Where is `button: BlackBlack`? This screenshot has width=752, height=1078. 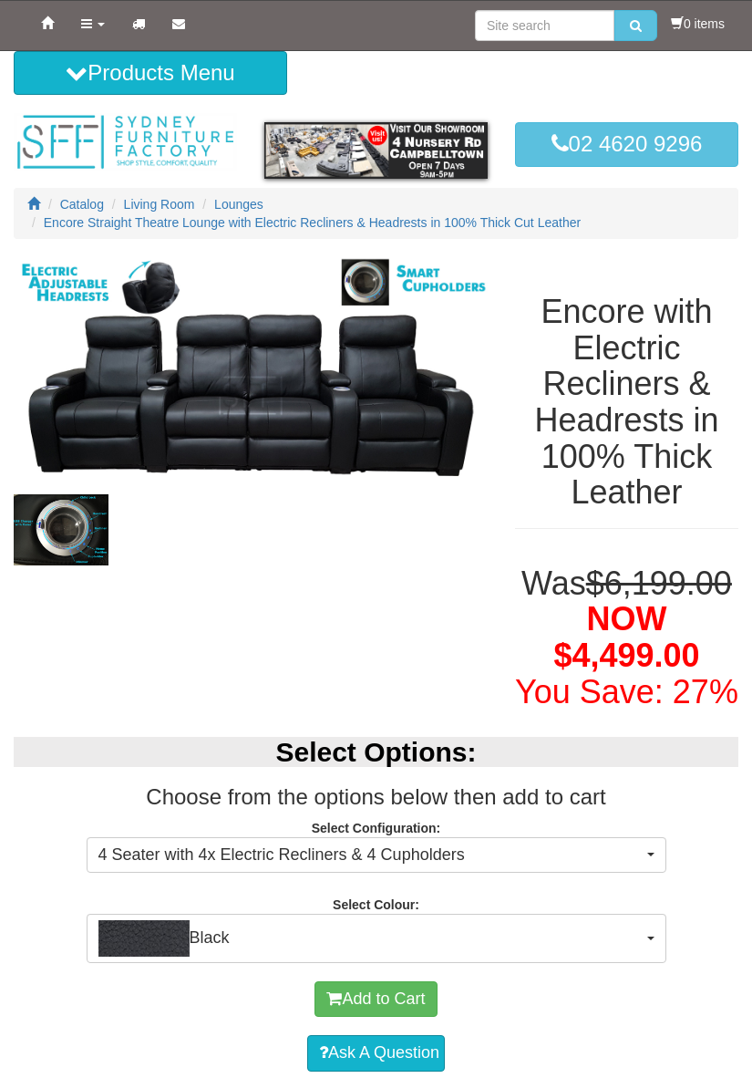 button: BlackBlack is located at coordinates (377, 938).